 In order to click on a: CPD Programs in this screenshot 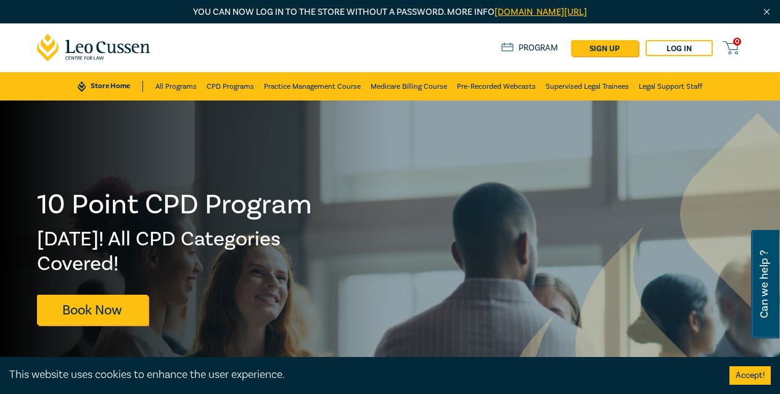, I will do `click(230, 86)`.